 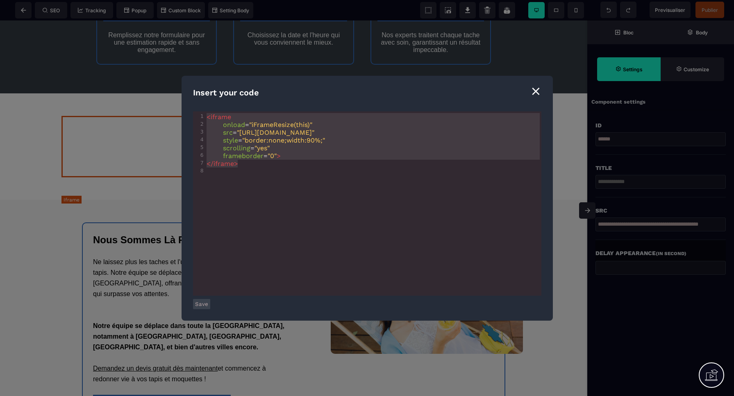 What do you see at coordinates (230, 140) in the screenshot?
I see `span: style` at bounding box center [230, 140].